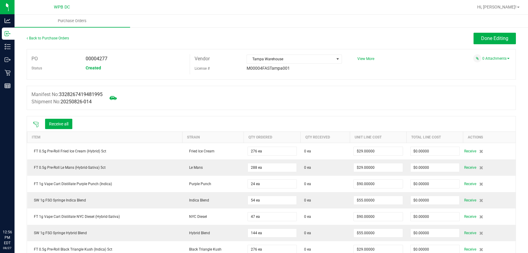 This screenshot has height=253, width=528. I want to click on label: Shipment No:, so click(61, 102).